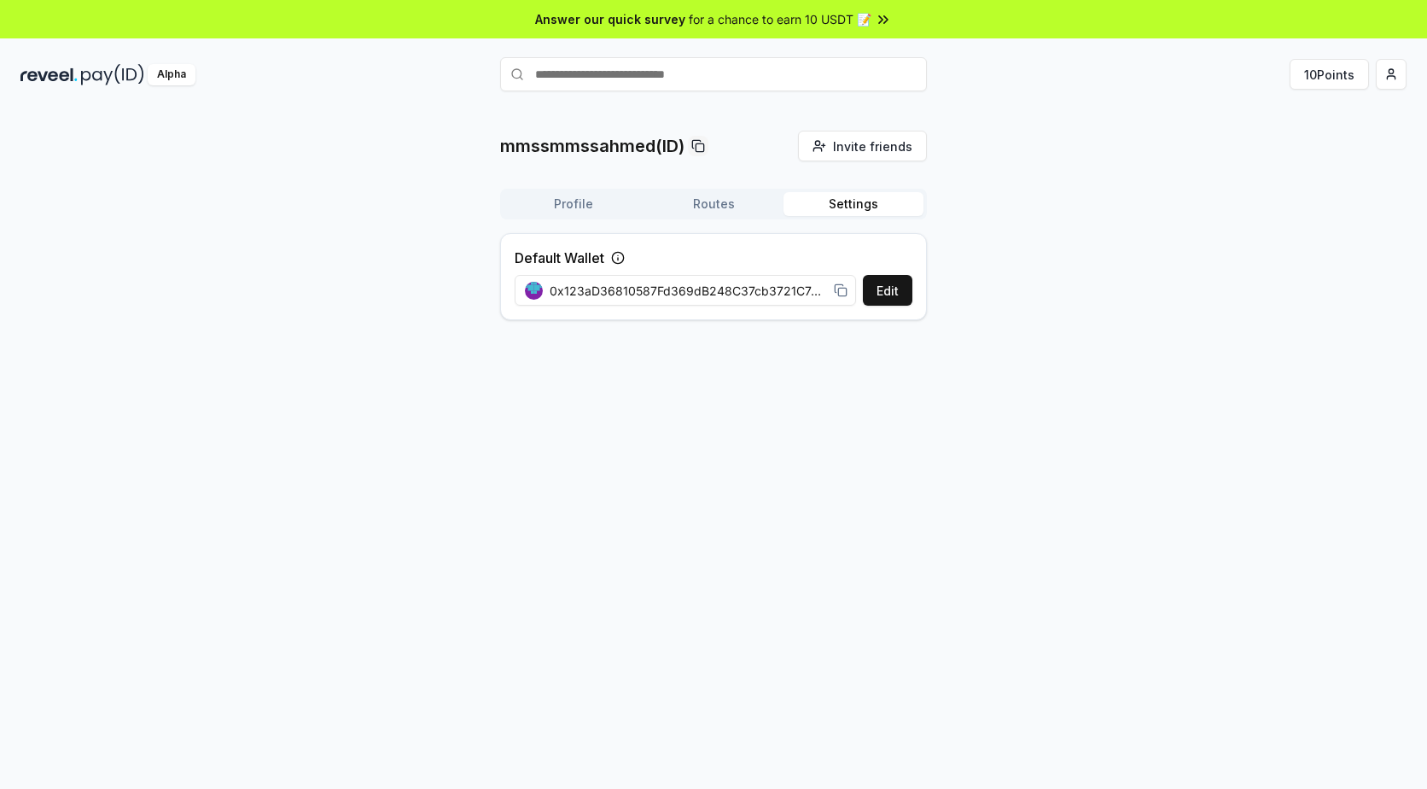 This screenshot has height=789, width=1427. I want to click on img: pay_id, so click(113, 74).